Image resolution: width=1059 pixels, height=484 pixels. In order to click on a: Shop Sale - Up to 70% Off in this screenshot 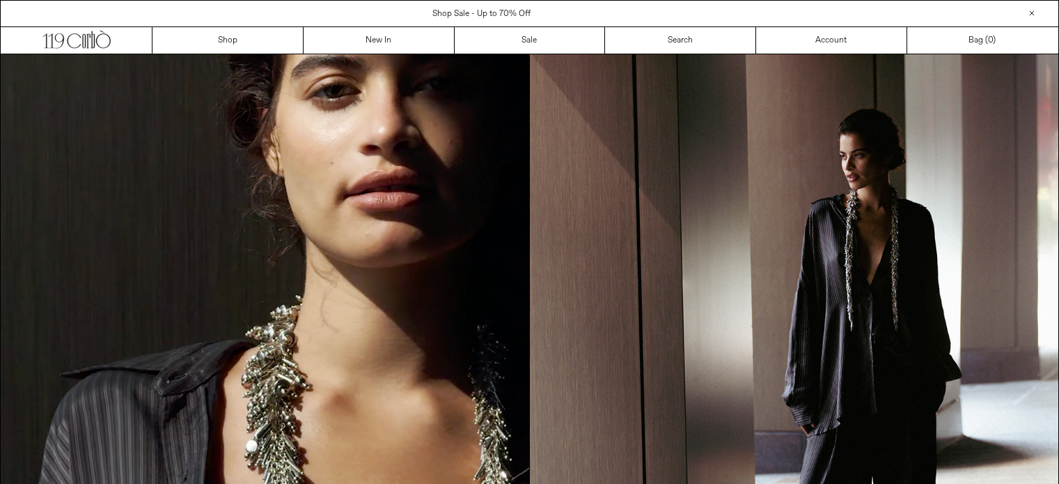, I will do `click(481, 14)`.